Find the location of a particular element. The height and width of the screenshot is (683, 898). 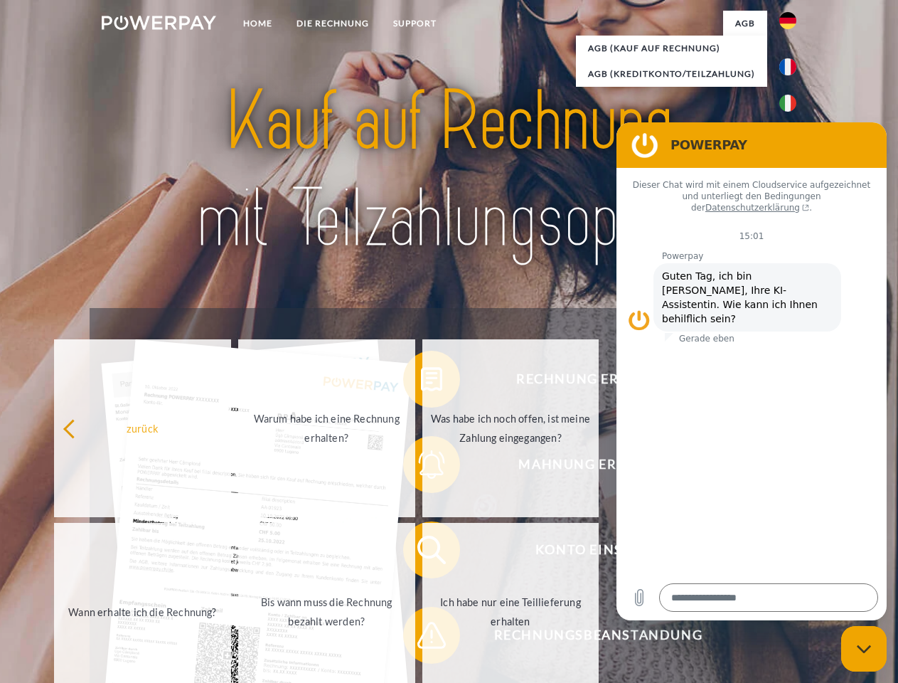

p: Dieser Chat wird mit einem Cloudservice aufgezeichnet und unterliegt den Bedingungen der . is located at coordinates (135, 74).